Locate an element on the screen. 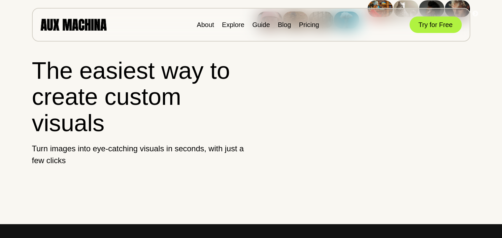 The height and width of the screenshot is (238, 502). a: Pricing is located at coordinates (309, 25).